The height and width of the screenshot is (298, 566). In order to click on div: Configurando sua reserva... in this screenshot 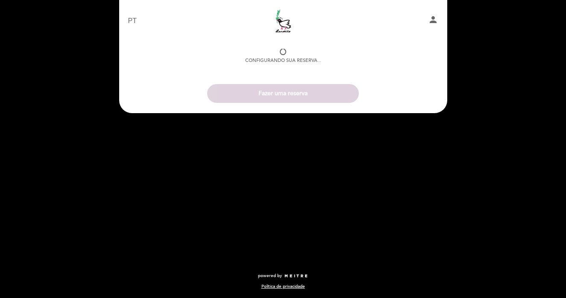, I will do `click(283, 61)`.